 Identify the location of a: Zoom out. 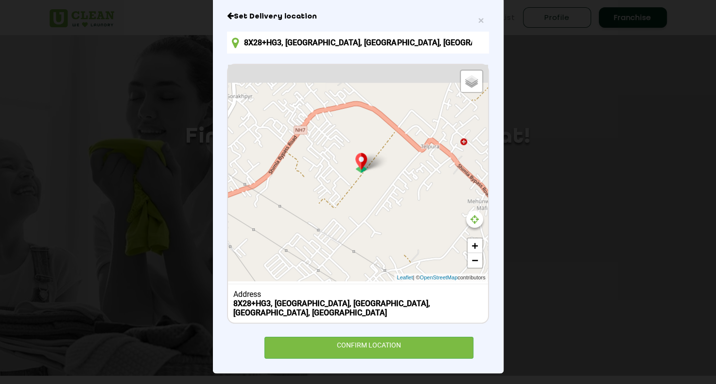
(475, 260).